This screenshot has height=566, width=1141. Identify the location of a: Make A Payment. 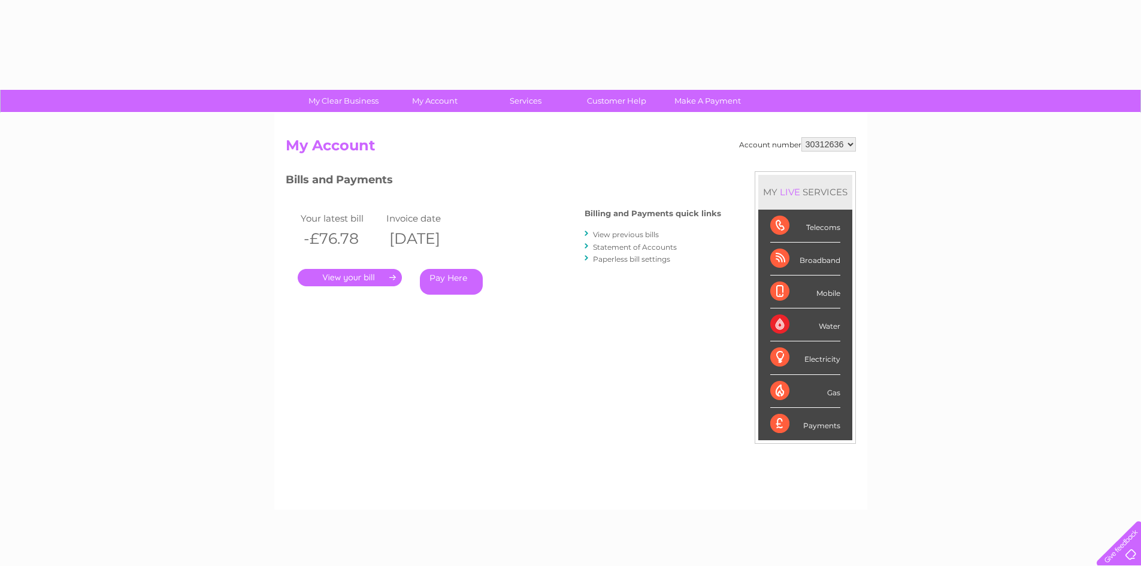
(708, 101).